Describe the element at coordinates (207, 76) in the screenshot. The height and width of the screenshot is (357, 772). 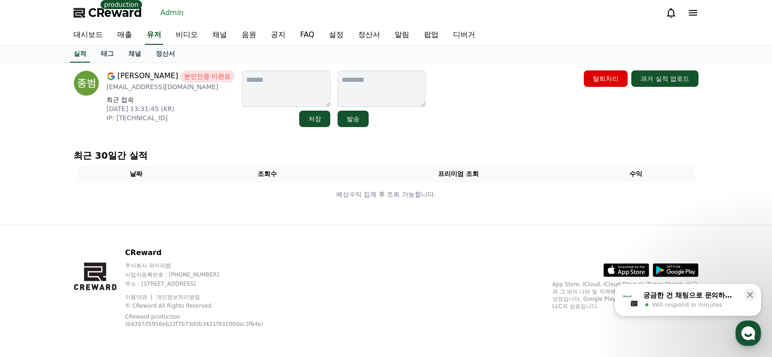
I see `span: 본인인증 미완료` at that location.